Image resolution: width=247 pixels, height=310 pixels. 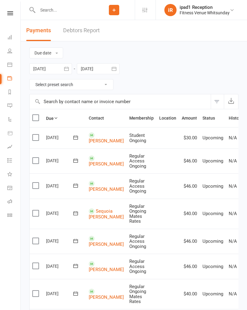 I want to click on a: Reports, so click(x=14, y=93).